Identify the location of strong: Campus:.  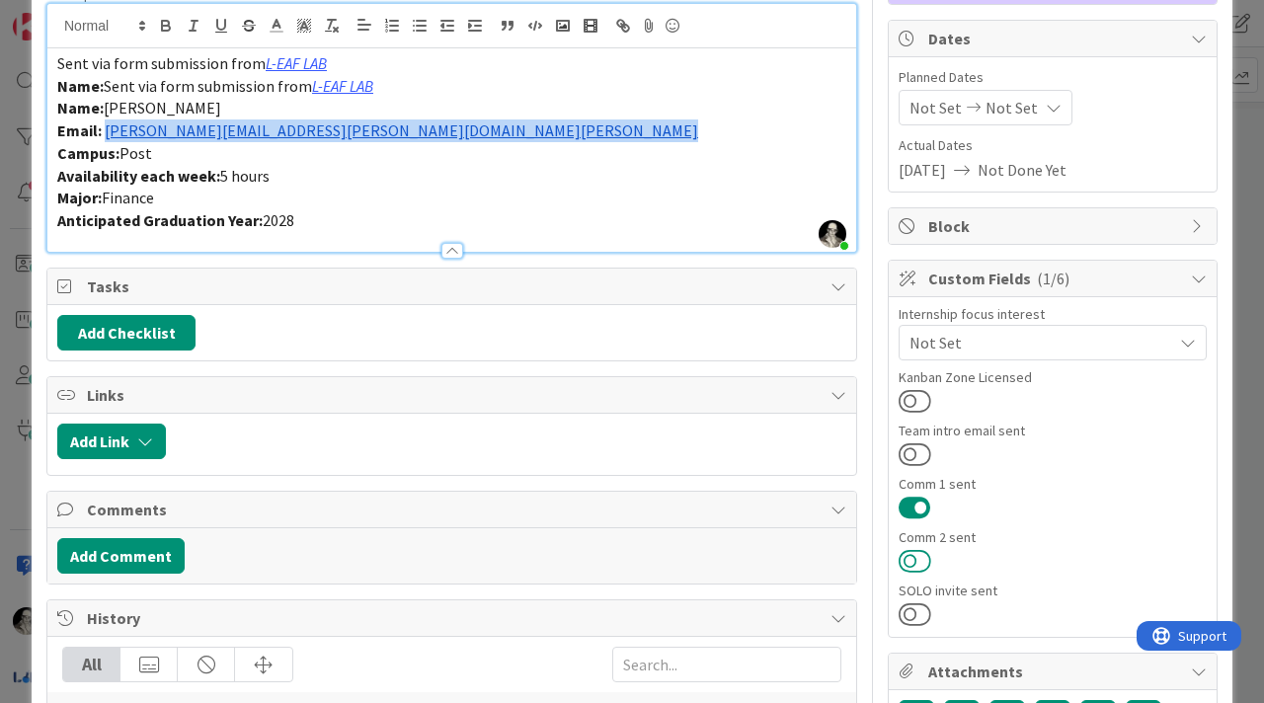
(88, 153).